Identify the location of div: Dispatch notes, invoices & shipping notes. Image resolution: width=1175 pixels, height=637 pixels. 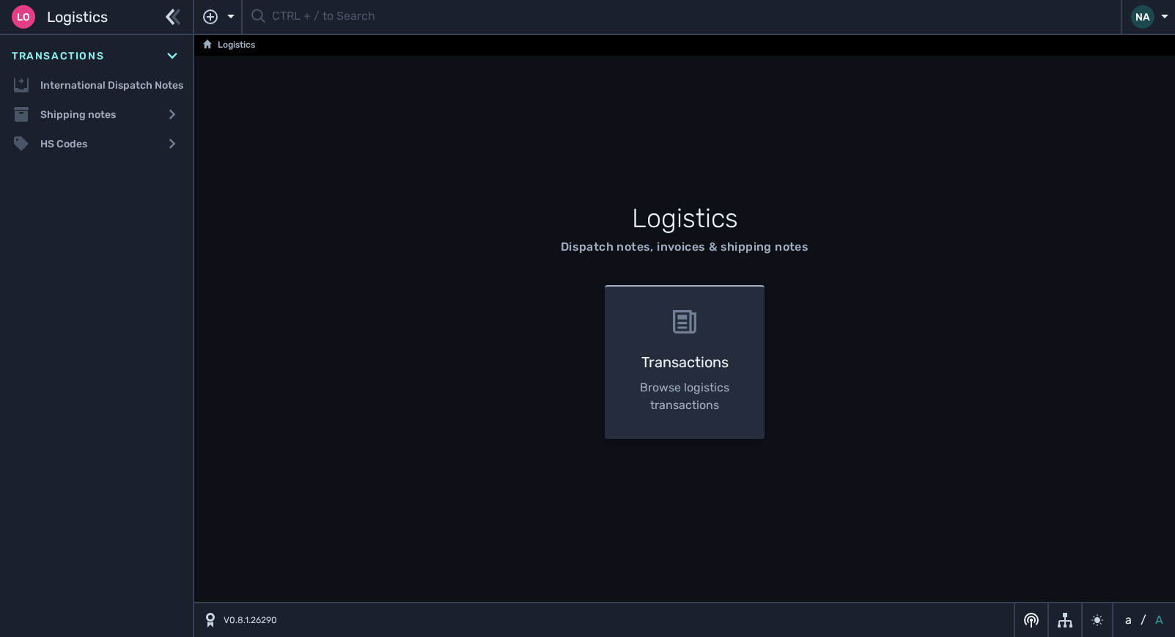
(684, 247).